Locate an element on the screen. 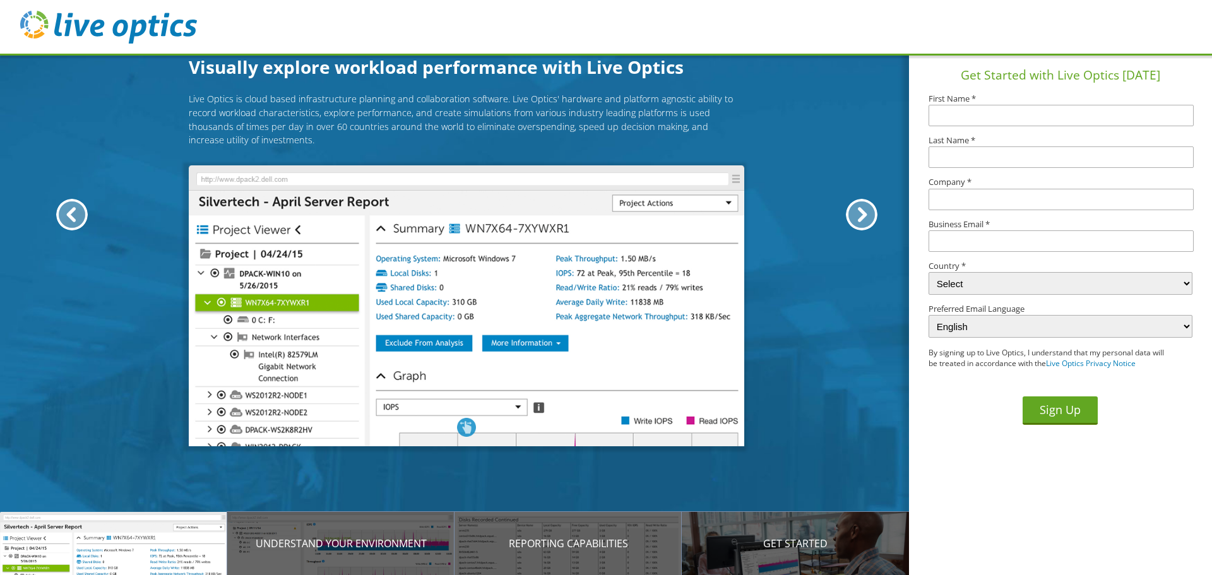  label: First Name * is located at coordinates (1060, 98).